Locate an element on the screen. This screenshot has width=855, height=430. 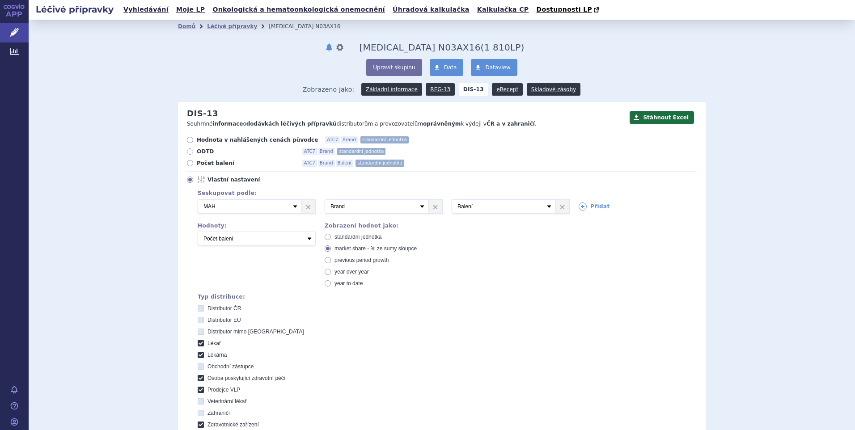
span: ( LP) is located at coordinates (502, 47).